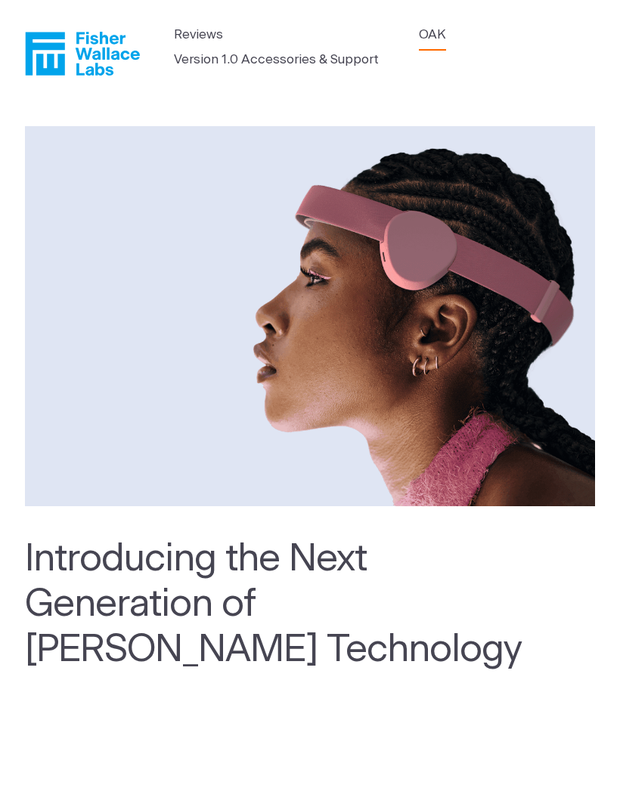 The width and height of the screenshot is (620, 785). What do you see at coordinates (310, 316) in the screenshot?
I see `img: woman_oak_pink.png` at bounding box center [310, 316].